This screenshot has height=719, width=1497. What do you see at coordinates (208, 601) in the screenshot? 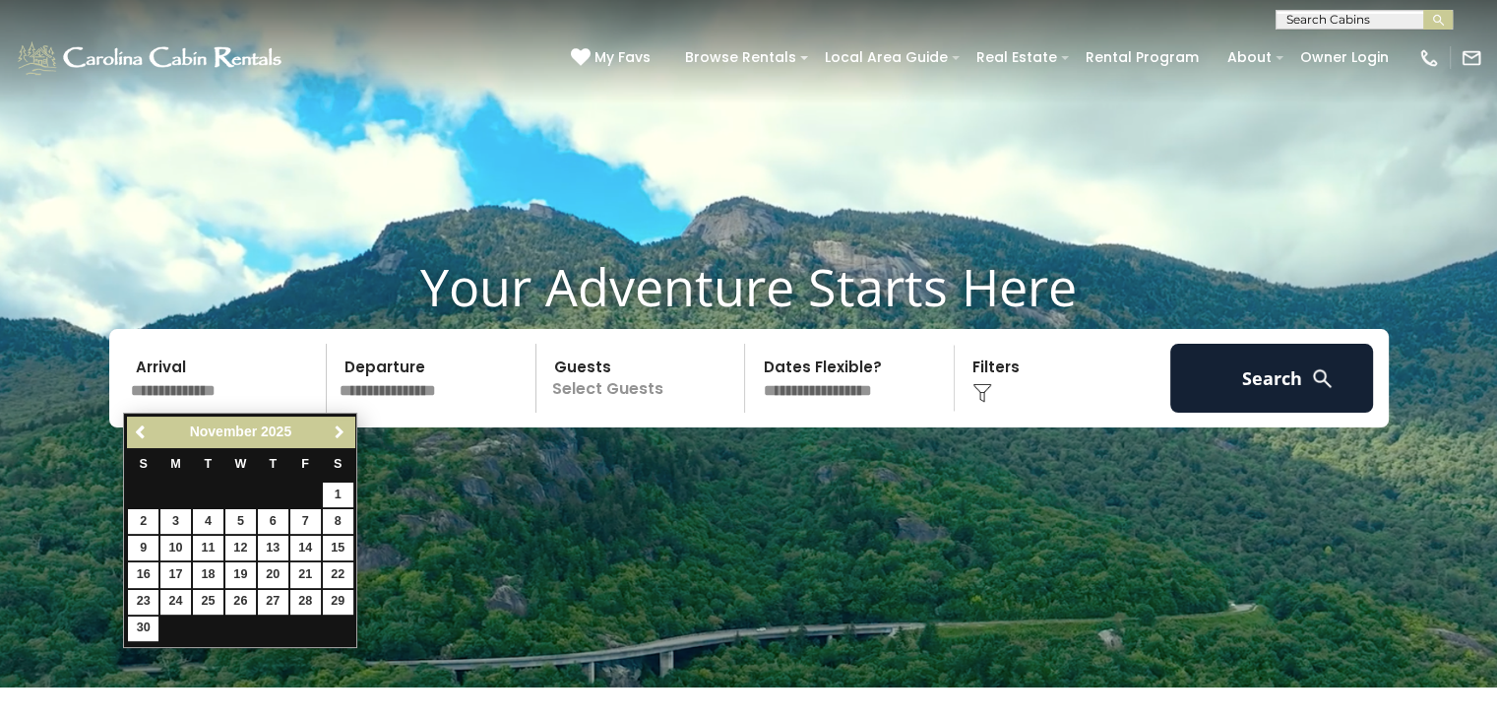
I see `a: 25` at bounding box center [208, 601].